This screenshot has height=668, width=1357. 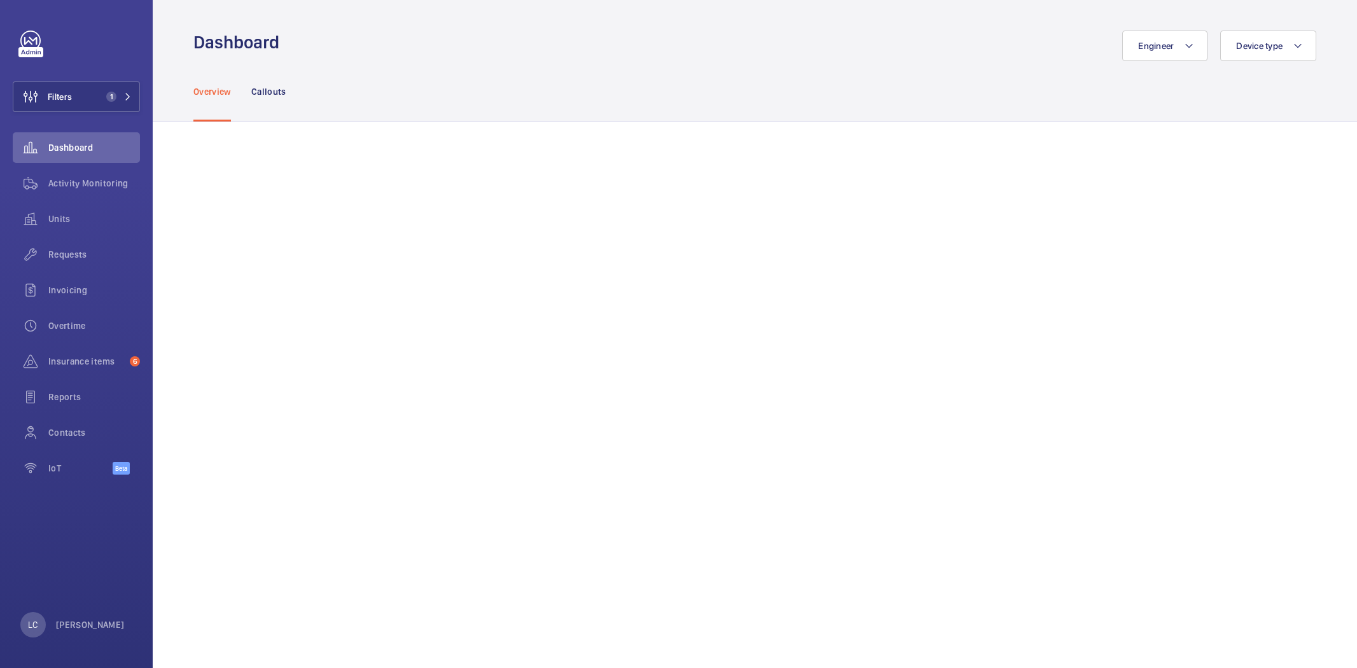 I want to click on span: Device type, so click(x=1259, y=46).